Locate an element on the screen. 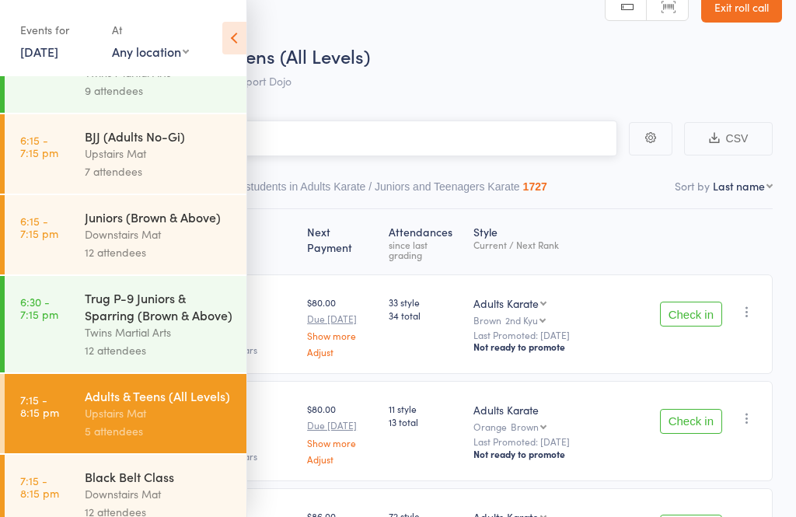  div: Orange is located at coordinates (559, 426).